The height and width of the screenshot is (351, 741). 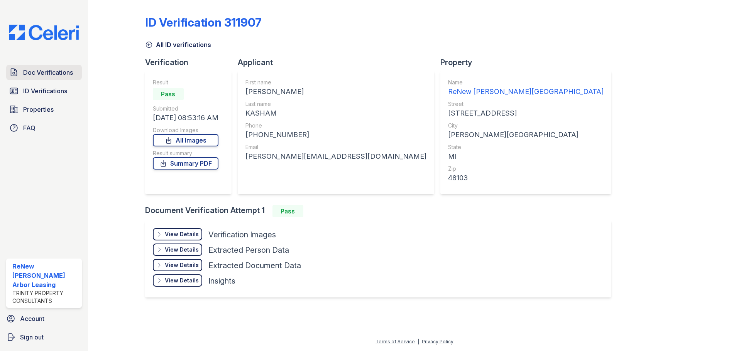 I want to click on div: Verification, so click(x=191, y=62).